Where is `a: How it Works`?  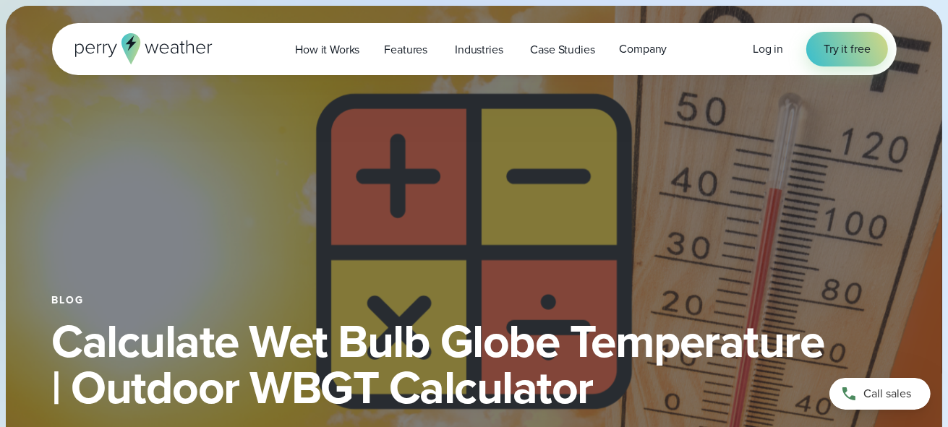
a: How it Works is located at coordinates (327, 49).